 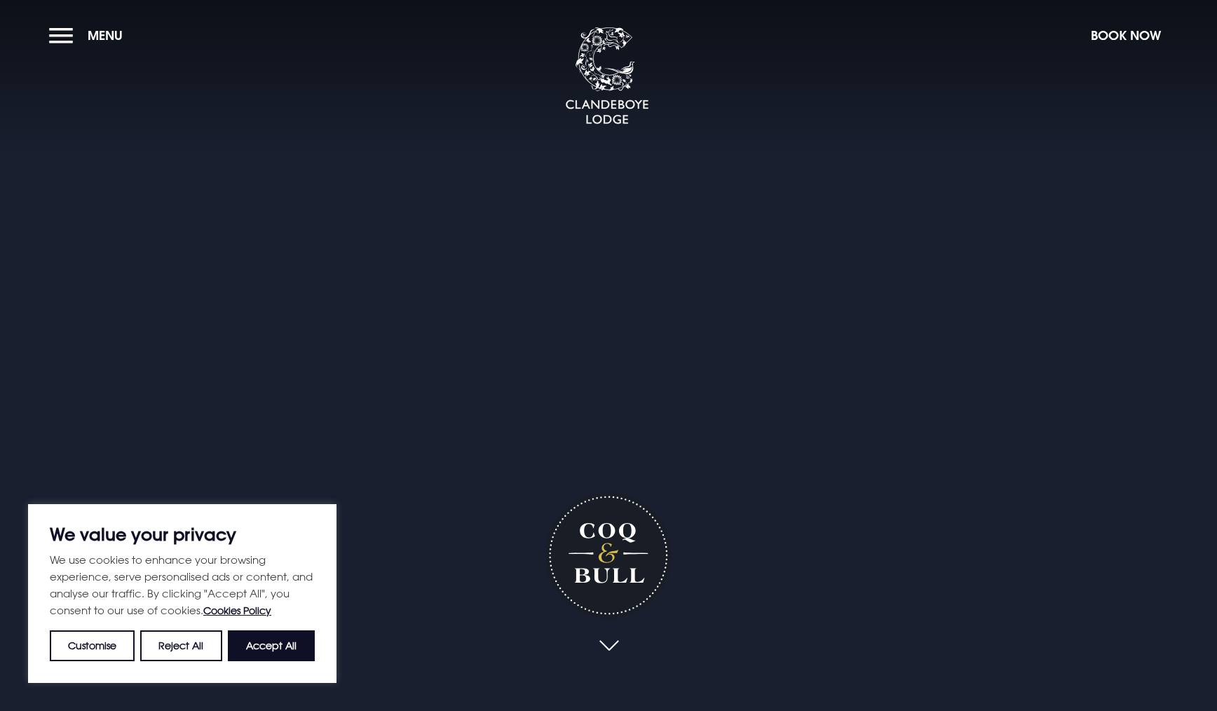 What do you see at coordinates (271, 646) in the screenshot?
I see `button: Accept All` at bounding box center [271, 646].